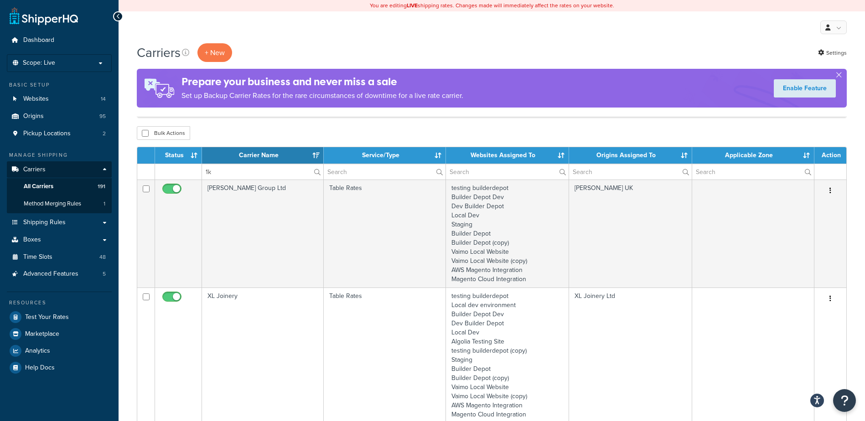 Image resolution: width=865 pixels, height=421 pixels. What do you see at coordinates (385, 156) in the screenshot?
I see `th: Service/Type: activate to sort column ascending` at bounding box center [385, 156].